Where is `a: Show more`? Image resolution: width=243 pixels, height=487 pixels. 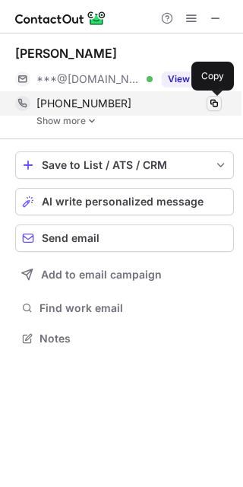
a: Show more is located at coordinates (135, 121).